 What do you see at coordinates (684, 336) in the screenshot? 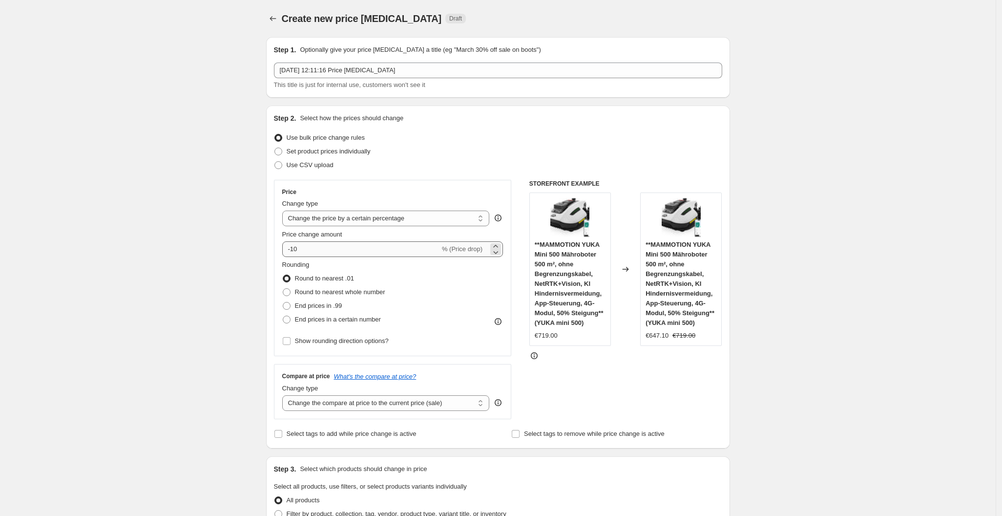
I see `strike: €719.00` at bounding box center [684, 336].